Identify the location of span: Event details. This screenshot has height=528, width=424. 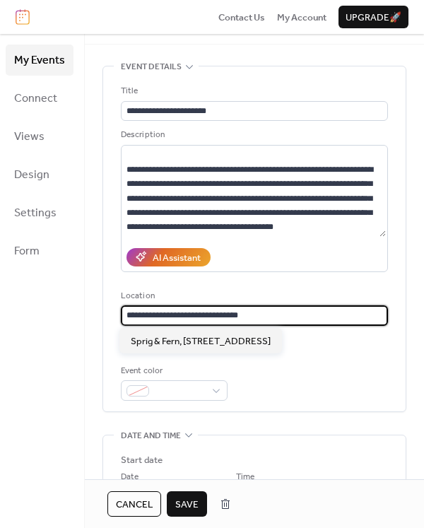
(151, 67).